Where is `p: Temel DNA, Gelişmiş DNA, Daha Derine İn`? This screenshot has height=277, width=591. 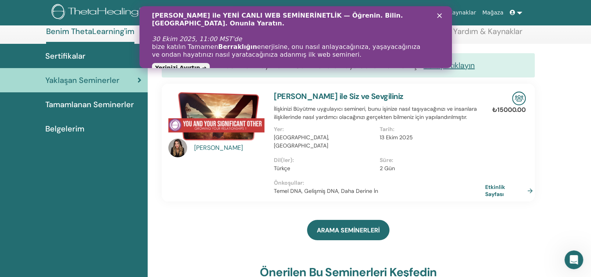
p: Temel DNA, Gelişmiş DNA, Daha Derine İn is located at coordinates (380, 191).